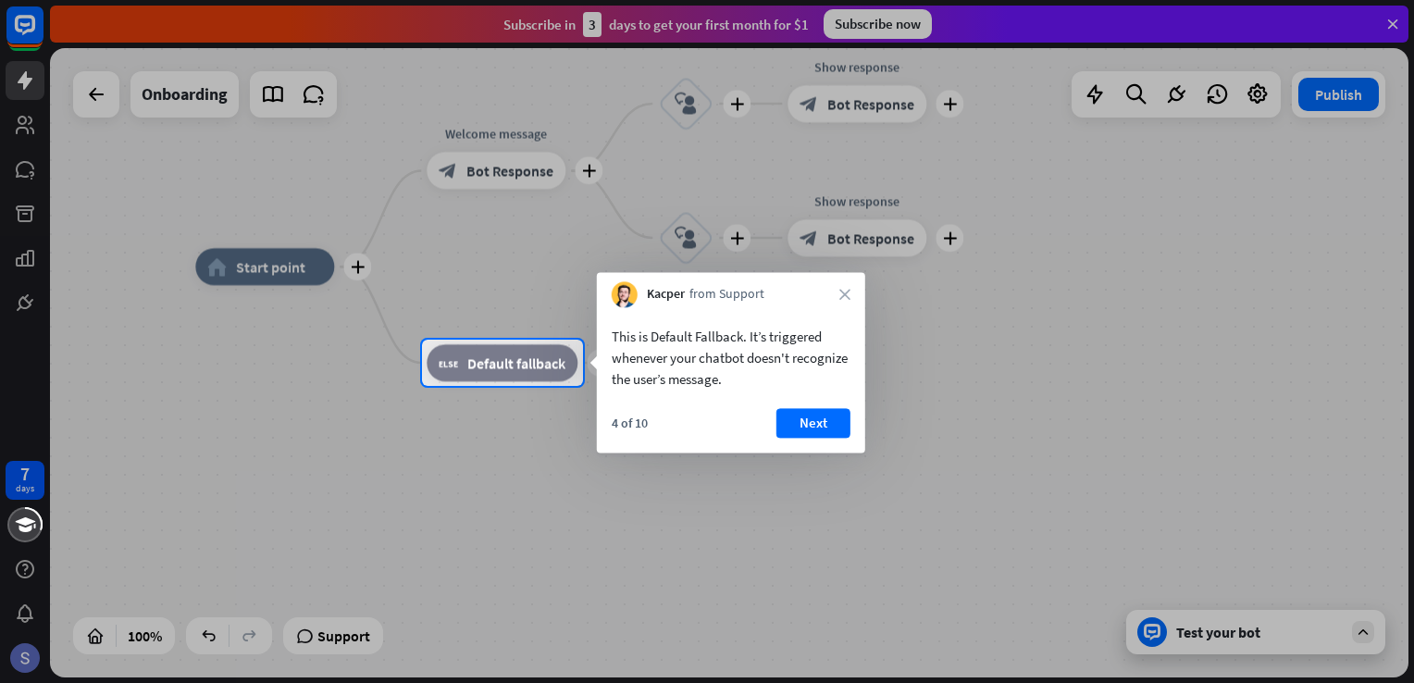 This screenshot has height=683, width=1414. I want to click on span: Default fallback, so click(516, 363).